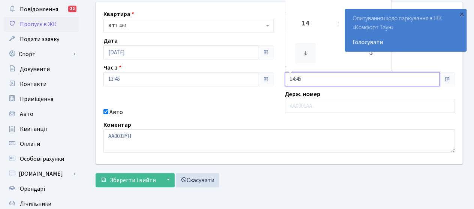 The height and width of the screenshot is (209, 474). What do you see at coordinates (370, 106) in the screenshot?
I see `input: AA0001AA` at bounding box center [370, 106].